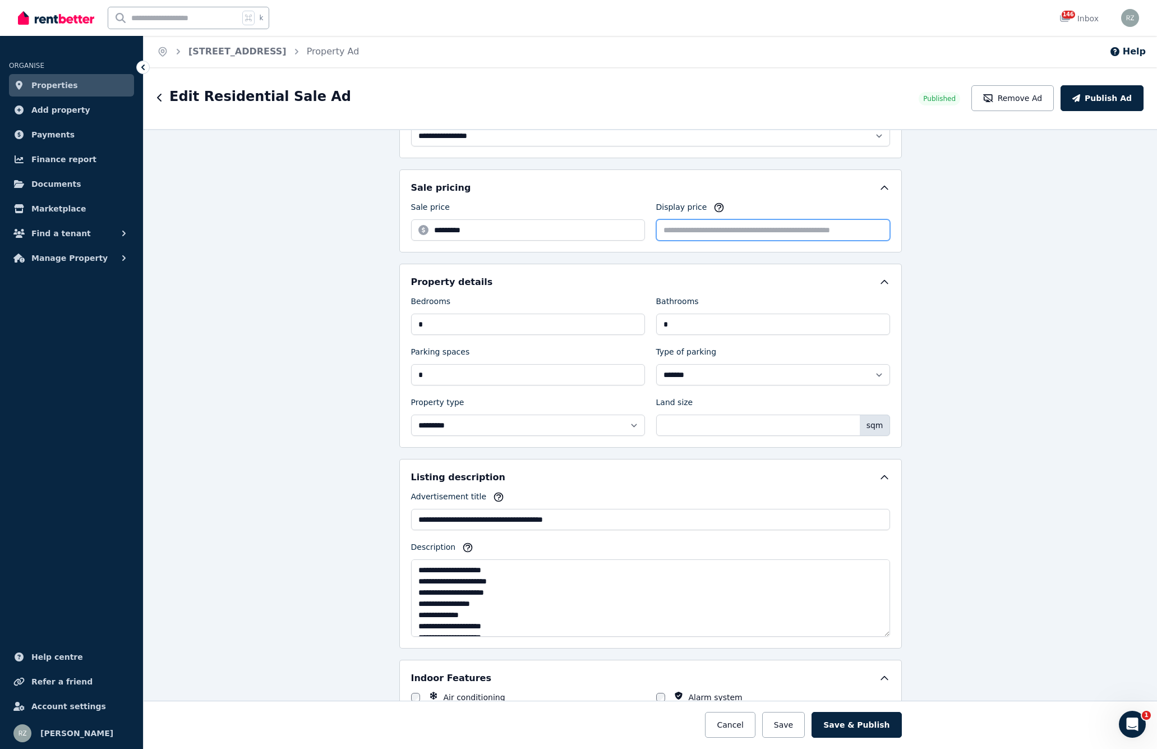 Image resolution: width=1157 pixels, height=749 pixels. What do you see at coordinates (61, 233) in the screenshot?
I see `span: Find a tenant` at bounding box center [61, 233].